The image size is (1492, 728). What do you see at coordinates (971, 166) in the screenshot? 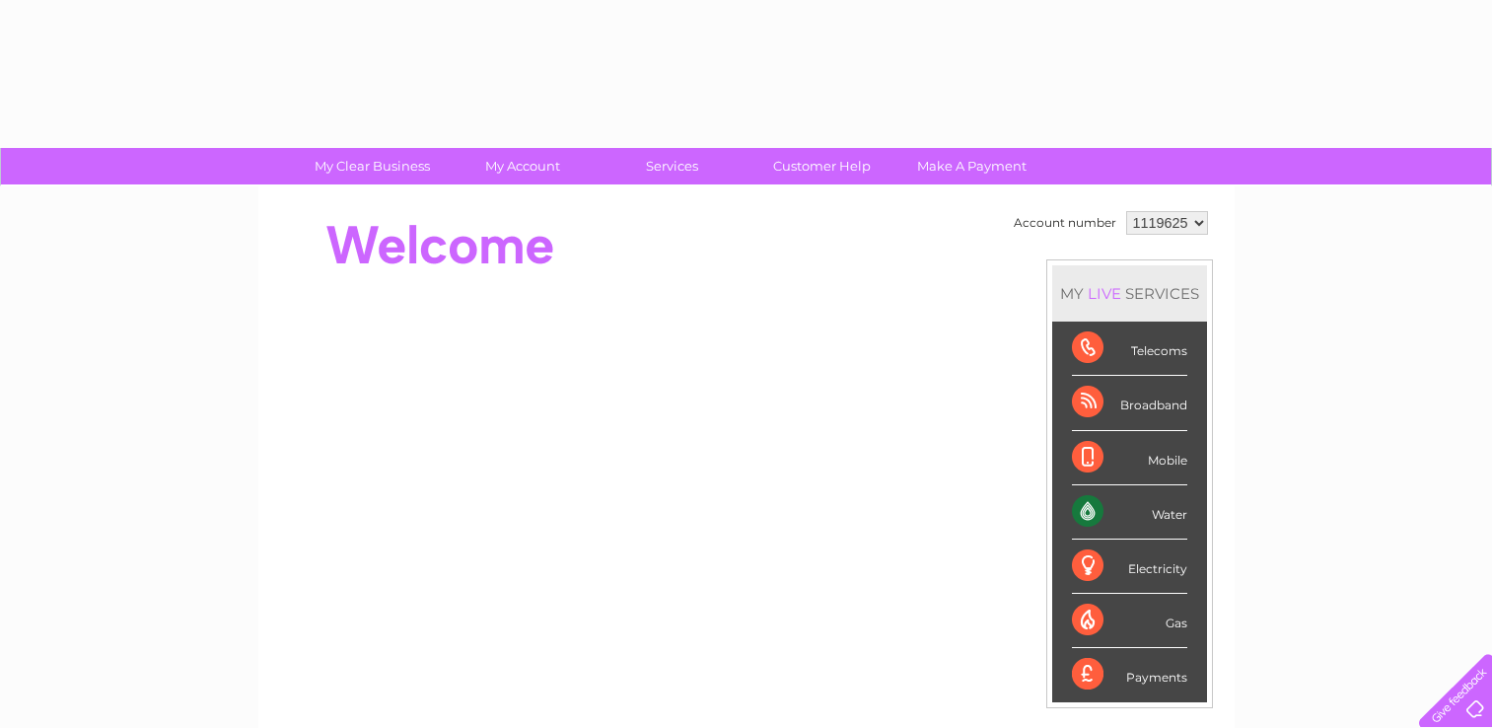
I see `a: Make A Payment` at bounding box center [971, 166].